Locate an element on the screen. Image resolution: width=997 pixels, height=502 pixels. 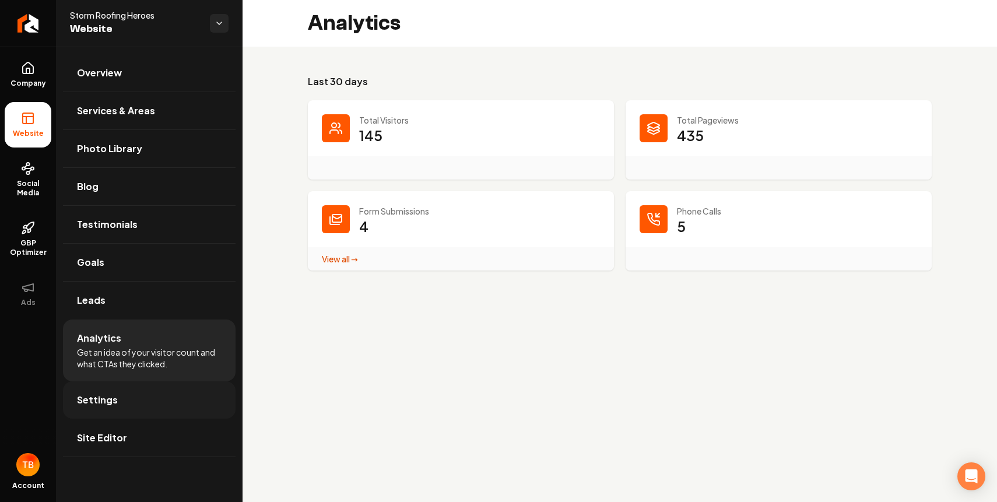
span: Leads is located at coordinates (91, 300).